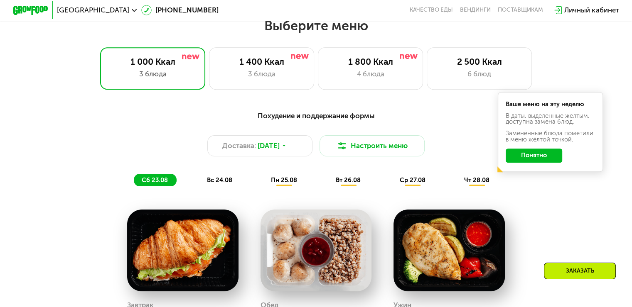 The image size is (632, 307). I want to click on span: Доставка:, so click(239, 146).